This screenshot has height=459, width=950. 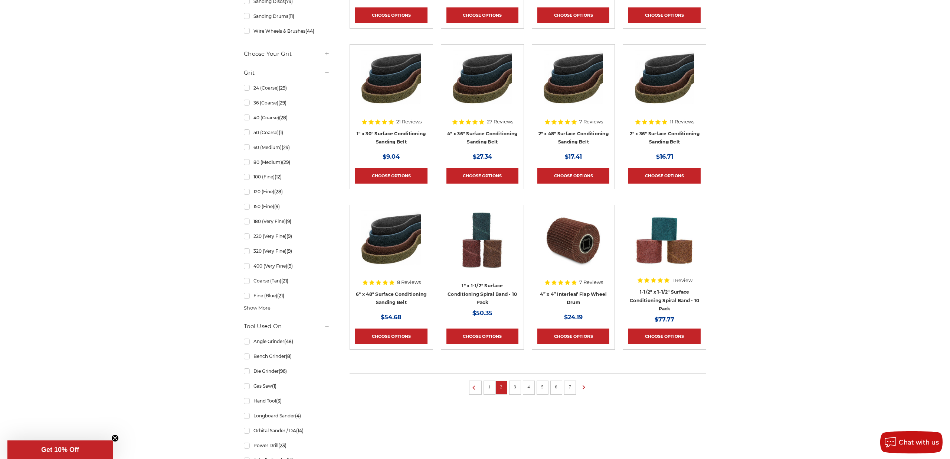 What do you see at coordinates (287, 162) in the screenshot?
I see `a: 80 (Medium)` at bounding box center [287, 162].